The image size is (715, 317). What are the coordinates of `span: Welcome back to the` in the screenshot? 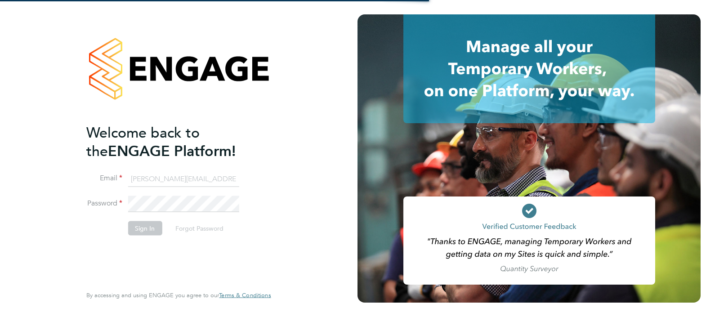 It's located at (143, 142).